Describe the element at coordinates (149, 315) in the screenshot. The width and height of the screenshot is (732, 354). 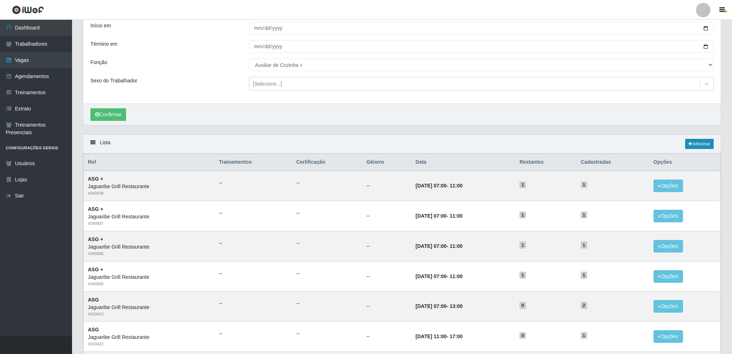
I see `div: # 333423` at that location.